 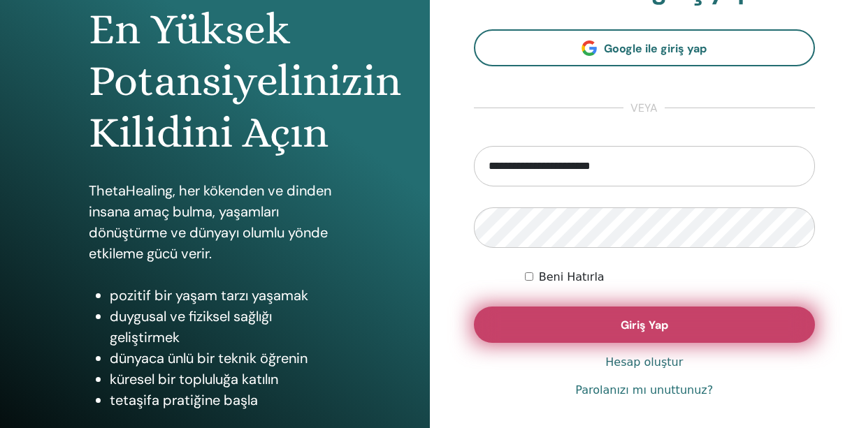 What do you see at coordinates (225, 400) in the screenshot?
I see `li: tetaşifa pratiğine başla` at bounding box center [225, 400].